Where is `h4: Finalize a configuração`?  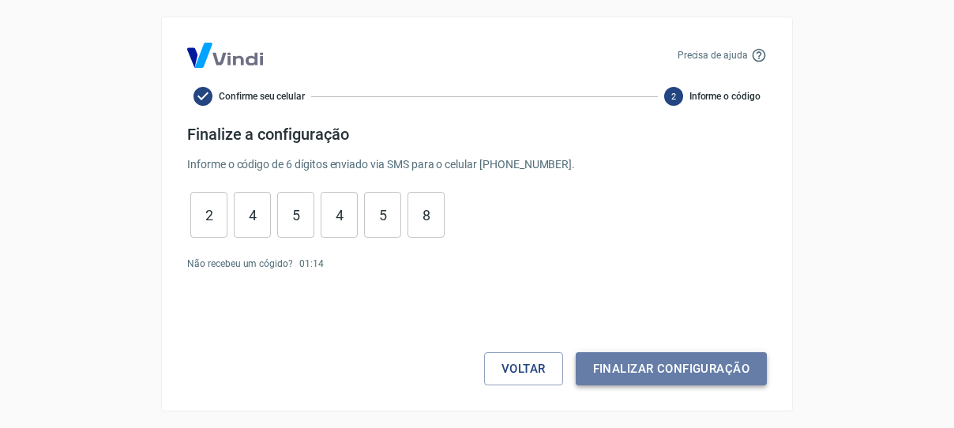
h4: Finalize a configuração is located at coordinates (477, 134).